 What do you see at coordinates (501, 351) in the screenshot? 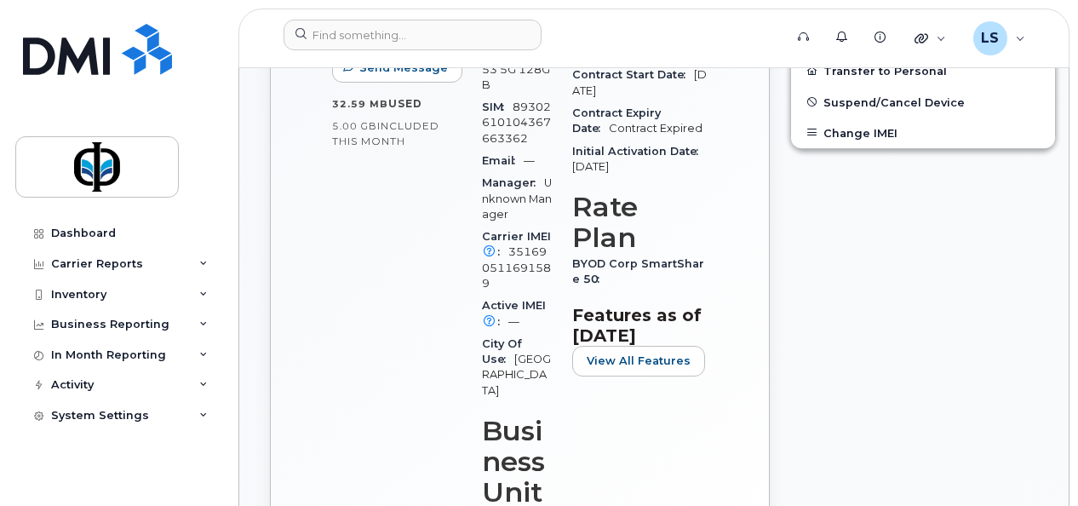
I see `span: City Of Use` at bounding box center [501, 351].